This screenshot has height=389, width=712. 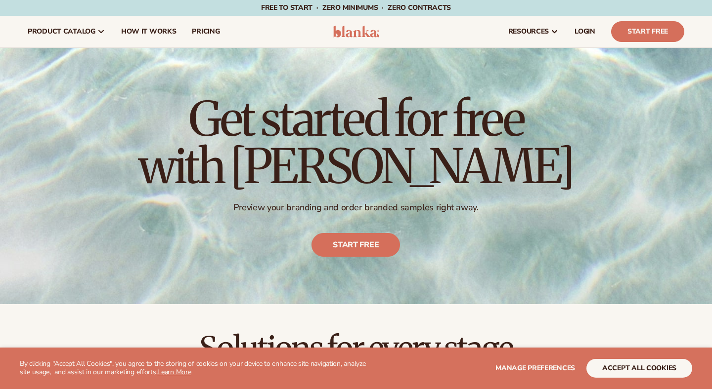 What do you see at coordinates (356, 245) in the screenshot?
I see `a: Start free` at bounding box center [356, 245].